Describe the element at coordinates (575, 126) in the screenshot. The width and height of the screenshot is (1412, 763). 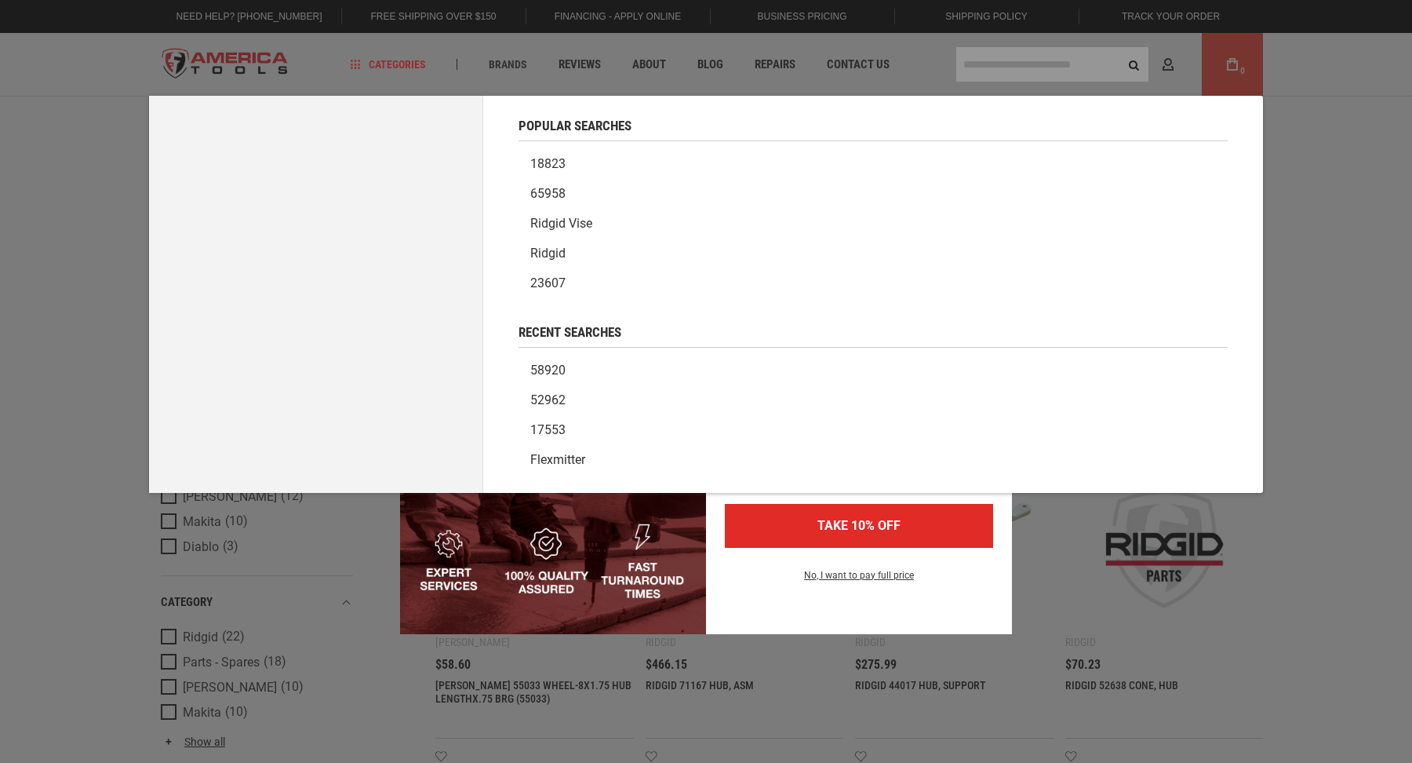
I see `span: Popular Searches` at that location.